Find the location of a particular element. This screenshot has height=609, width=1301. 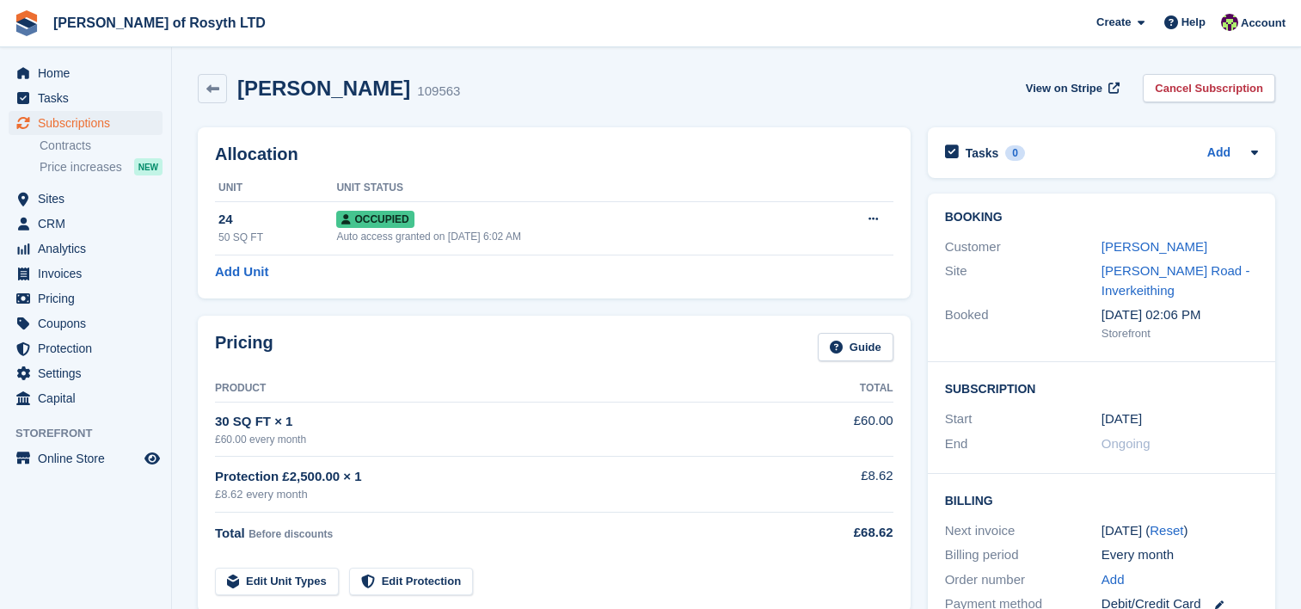

div: Every month is located at coordinates (1179, 554).